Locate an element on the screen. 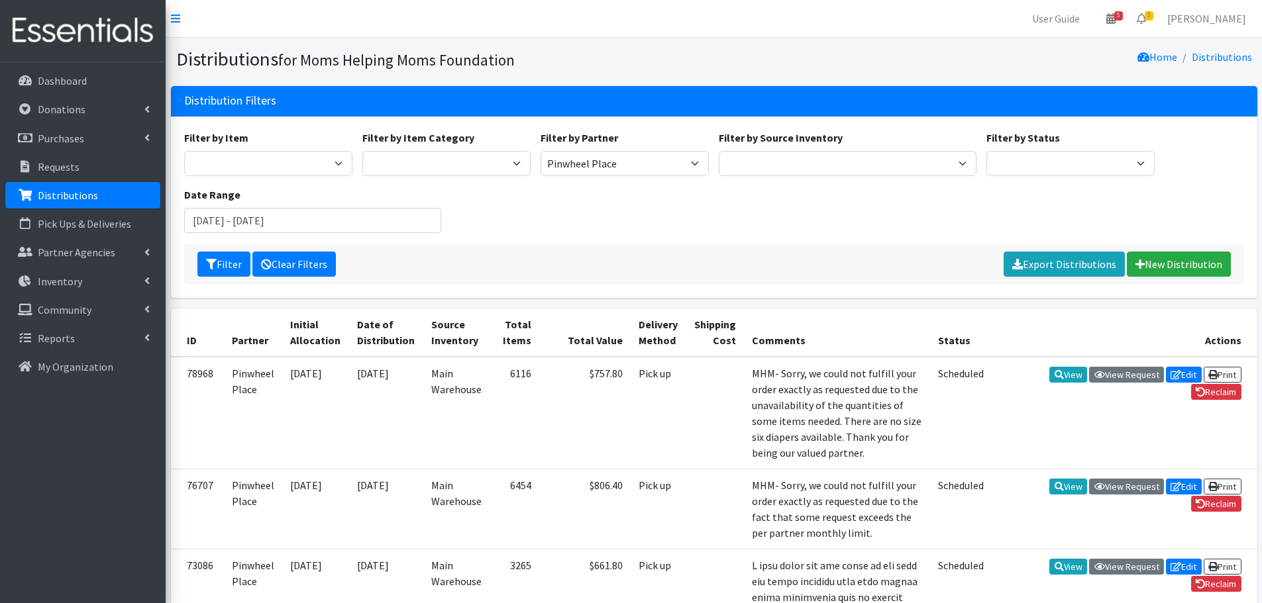  p: Pick Ups & Deliveries is located at coordinates (84, 224).